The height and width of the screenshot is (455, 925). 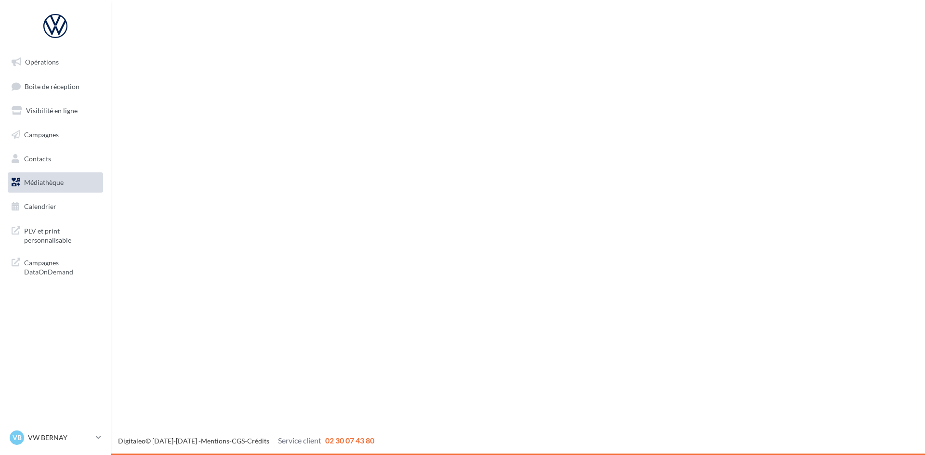 I want to click on a: Mentions, so click(x=215, y=441).